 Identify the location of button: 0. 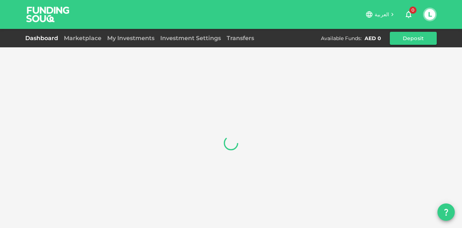
(408, 14).